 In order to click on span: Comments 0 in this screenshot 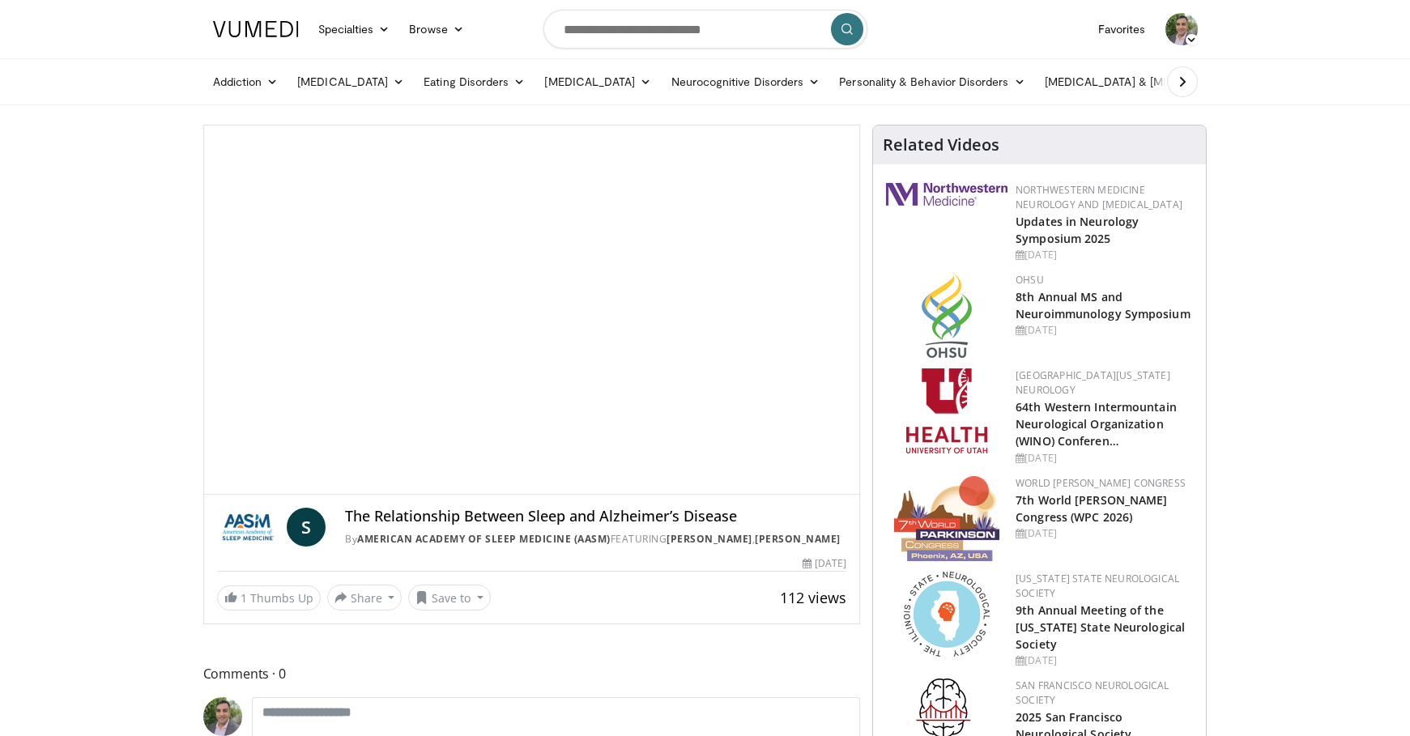, I will do `click(532, 674)`.